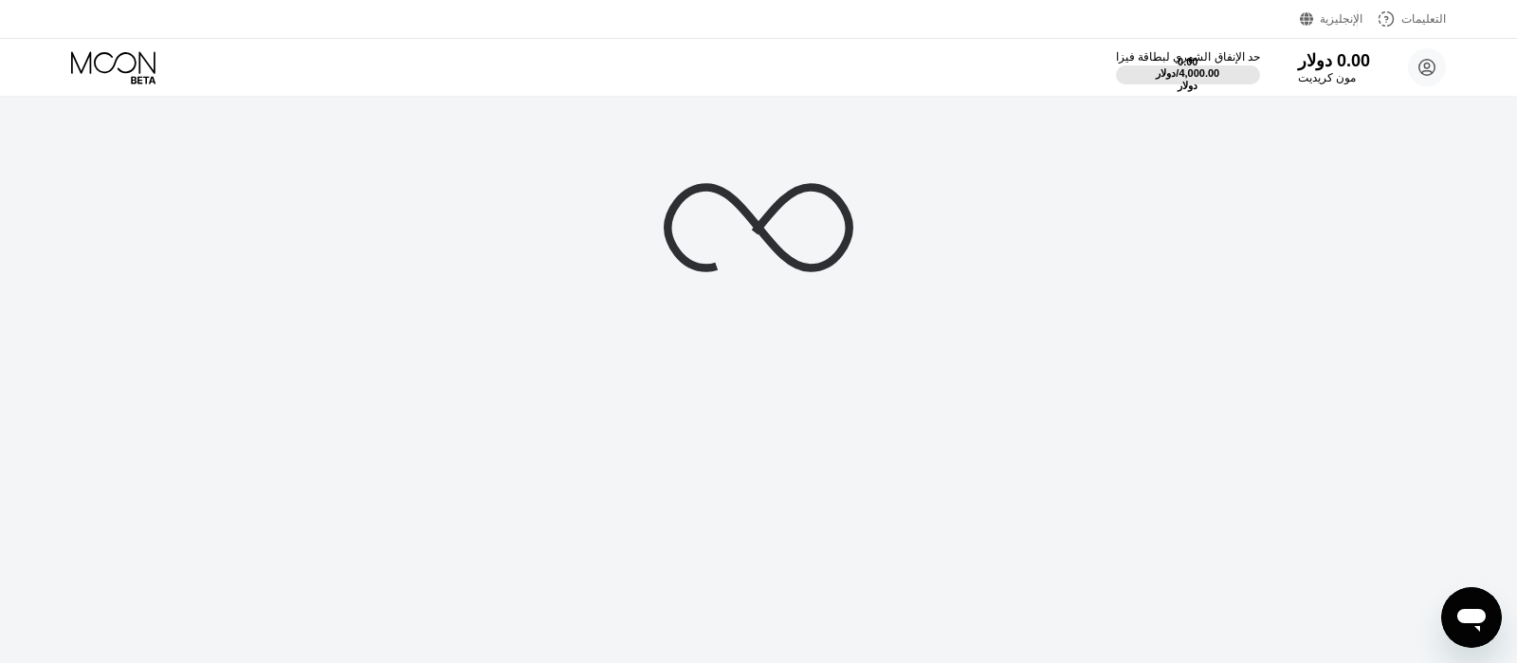  What do you see at coordinates (1329, 19) in the screenshot?
I see `div: الإنجليزية` at bounding box center [1329, 19].